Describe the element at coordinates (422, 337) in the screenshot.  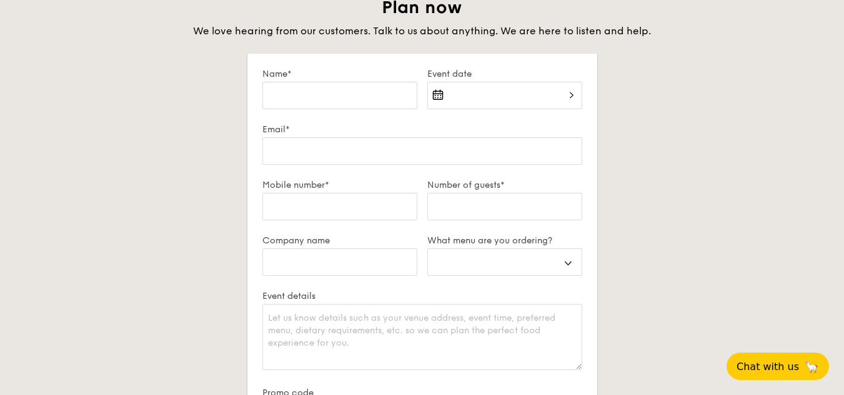
I see `textarea: Let us know details such as your venue address, event time, preferred menu, dietary requirements,...` at that location.